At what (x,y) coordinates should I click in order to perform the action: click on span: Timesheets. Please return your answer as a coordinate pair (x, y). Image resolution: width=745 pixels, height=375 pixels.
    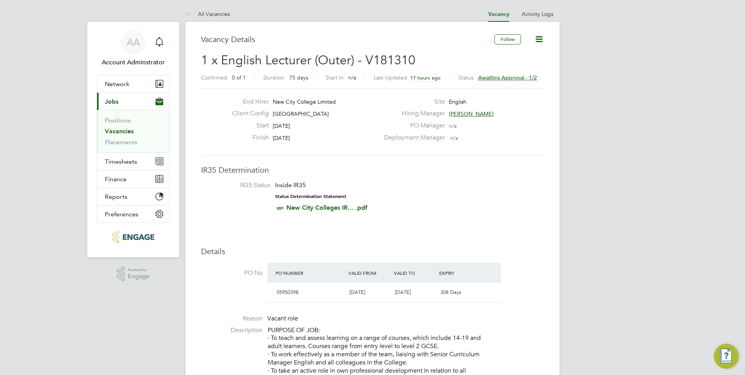
    Looking at the image, I should click on (121, 161).